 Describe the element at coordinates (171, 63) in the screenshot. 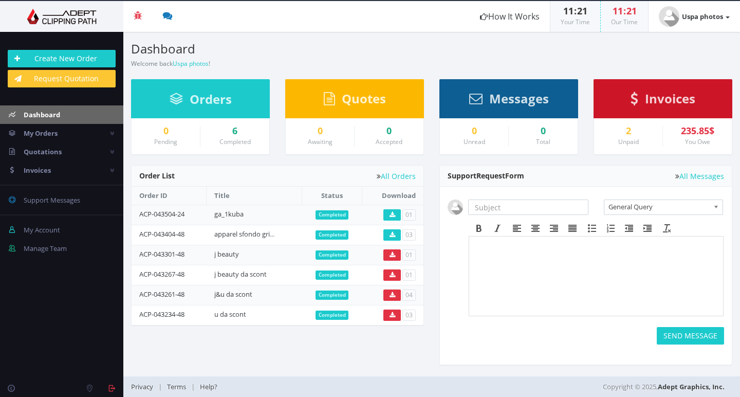

I see `small: Welcome back !` at that location.